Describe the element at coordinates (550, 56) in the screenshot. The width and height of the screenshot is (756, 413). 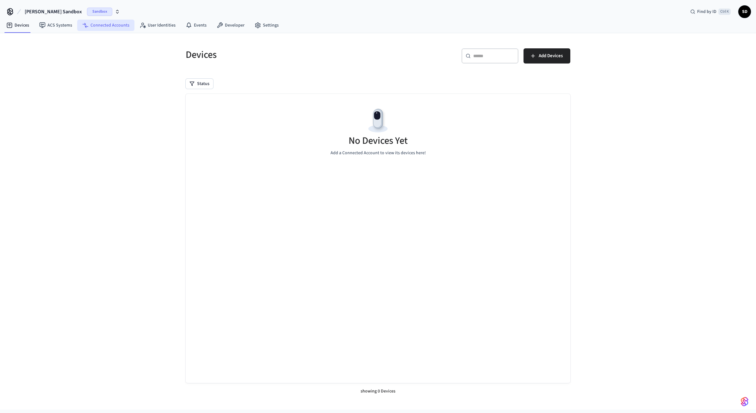
I see `span: Add Devices` at that location.